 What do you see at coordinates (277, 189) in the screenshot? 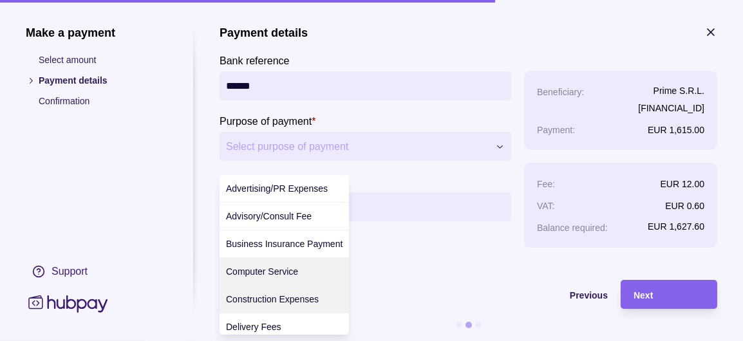
I see `span: Advertising/PR Expenses` at bounding box center [277, 189].